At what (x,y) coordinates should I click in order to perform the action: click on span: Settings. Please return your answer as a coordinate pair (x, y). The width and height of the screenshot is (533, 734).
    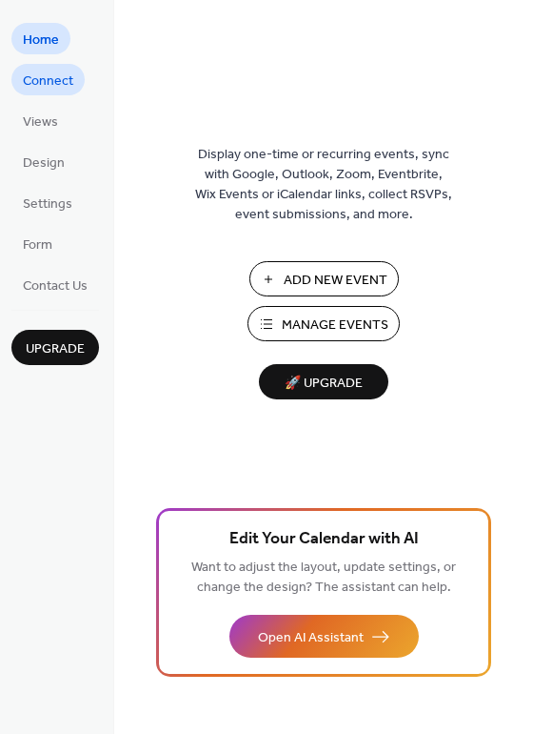
    Looking at the image, I should click on (48, 204).